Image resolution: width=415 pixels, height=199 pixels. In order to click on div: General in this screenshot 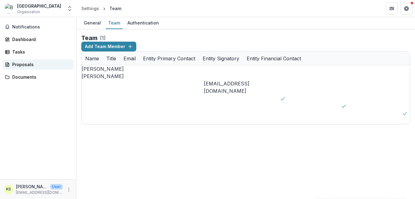, I will do `click(92, 23)`.